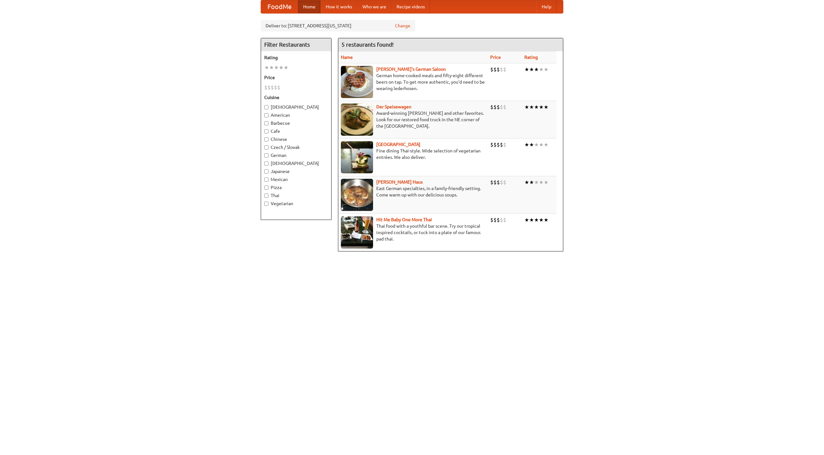 This screenshot has height=455, width=824. I want to click on input: Barbecue, so click(266, 123).